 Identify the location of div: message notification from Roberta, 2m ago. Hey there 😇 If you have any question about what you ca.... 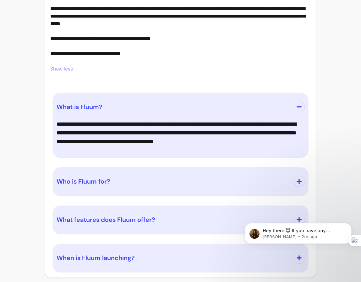
(63, 24).